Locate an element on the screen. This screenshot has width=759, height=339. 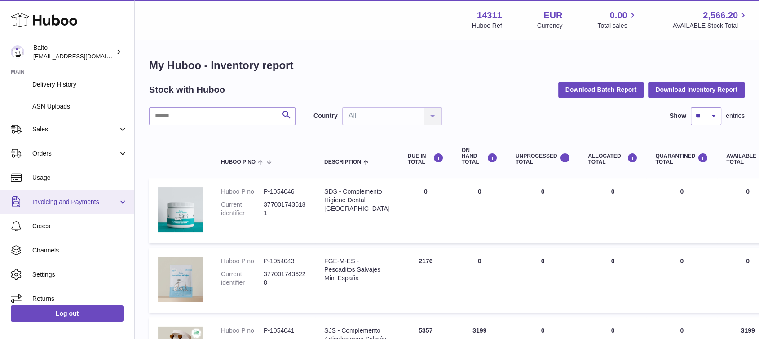
div: ON HAND Total is located at coordinates (479, 157).